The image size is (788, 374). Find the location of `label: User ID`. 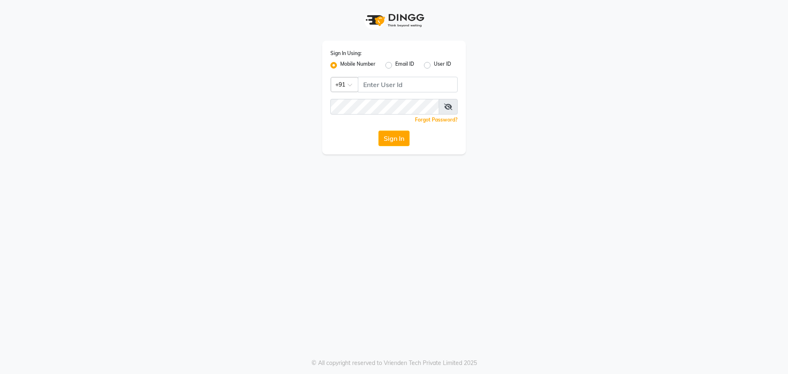

label: User ID is located at coordinates (442, 65).